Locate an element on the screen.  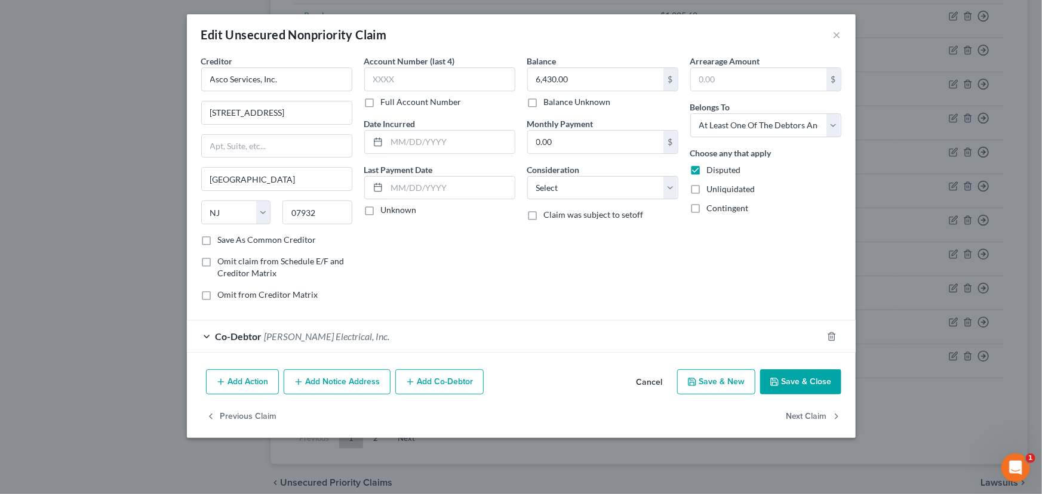
span: Disputed is located at coordinates (724, 170).